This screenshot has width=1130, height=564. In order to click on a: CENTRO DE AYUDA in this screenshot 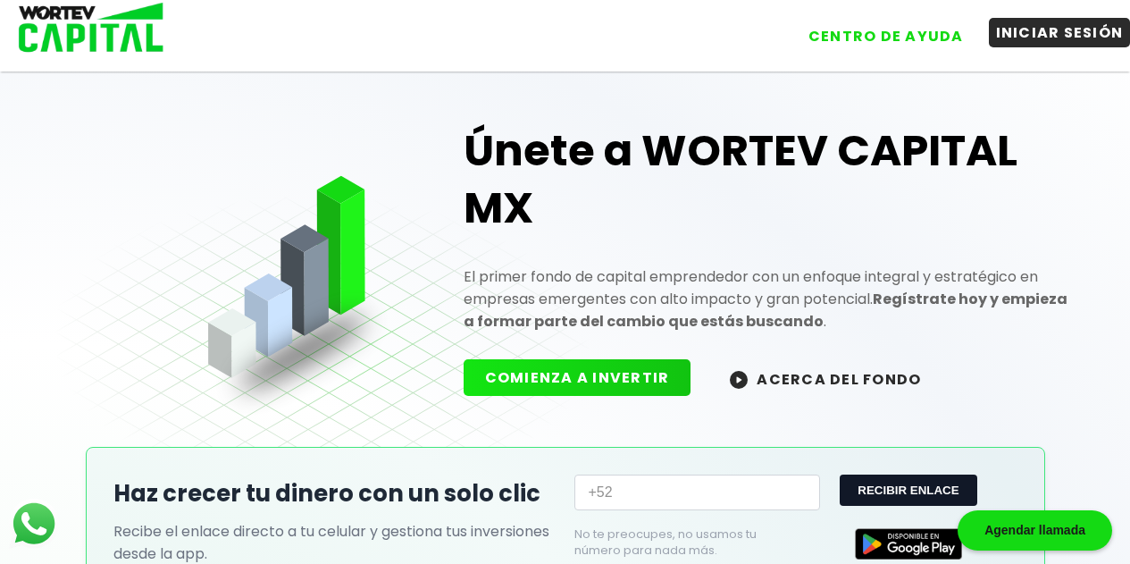, I will do `click(877, 29)`.